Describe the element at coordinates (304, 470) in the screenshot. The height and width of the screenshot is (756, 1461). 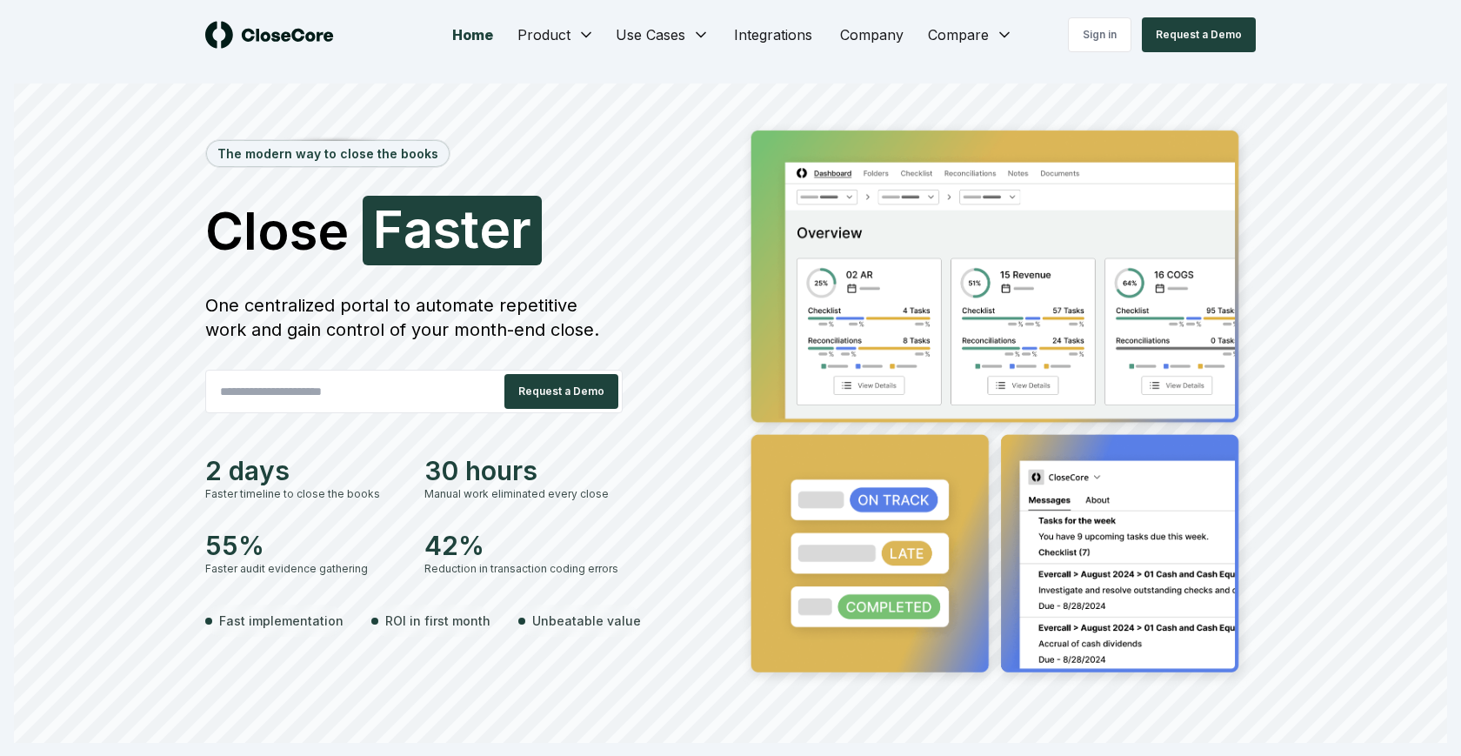
I see `div: 2 days` at that location.